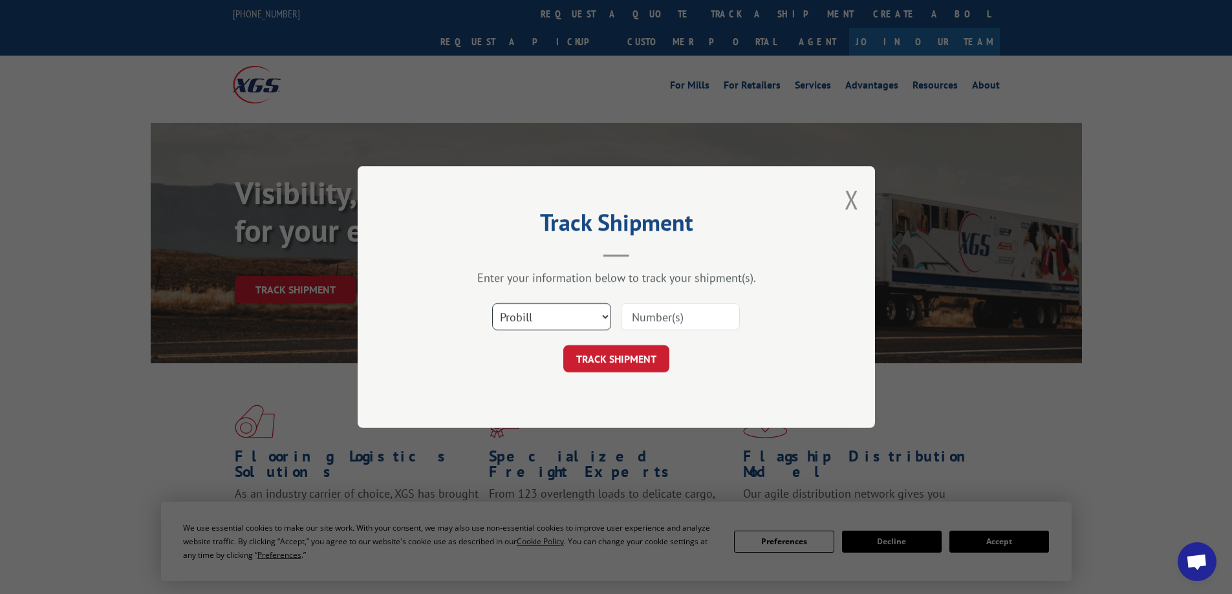 The width and height of the screenshot is (1232, 594). What do you see at coordinates (616, 359) in the screenshot?
I see `button: TRACK SHIPMENT` at bounding box center [616, 359].